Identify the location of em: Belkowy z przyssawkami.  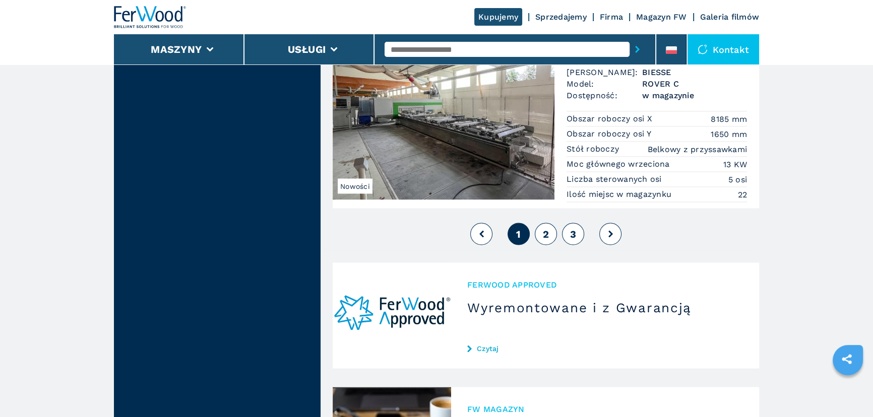
(698, 149).